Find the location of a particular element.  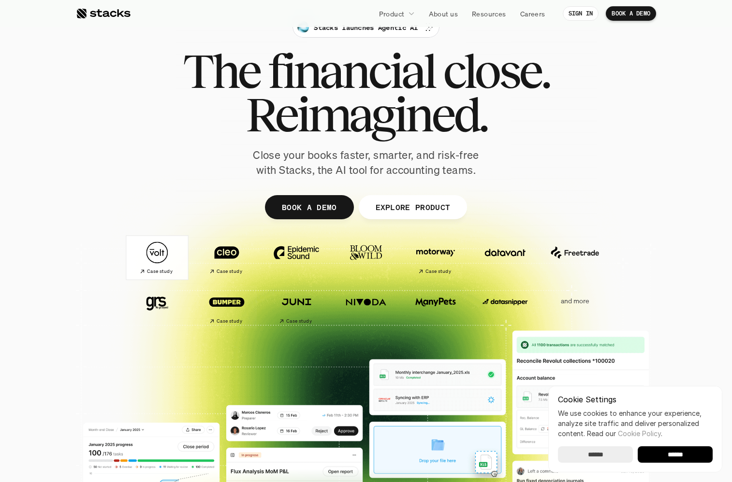

a: Resources is located at coordinates (489, 14).